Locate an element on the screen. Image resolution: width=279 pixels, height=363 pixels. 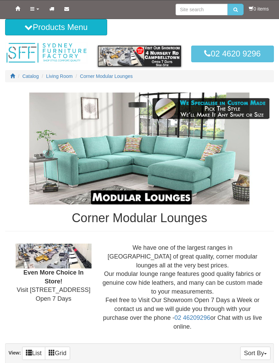
h1: Corner Modular Lounges is located at coordinates (139, 218).